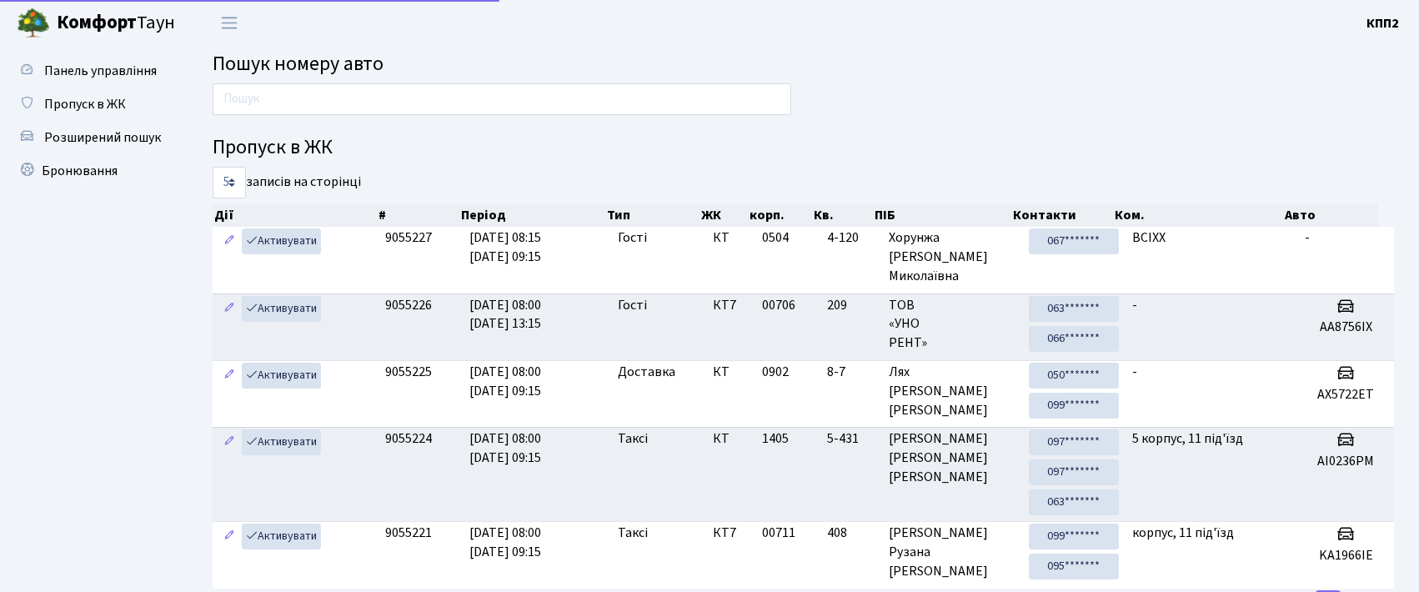  What do you see at coordinates (779, 305) in the screenshot?
I see `span: 00706` at bounding box center [779, 305].